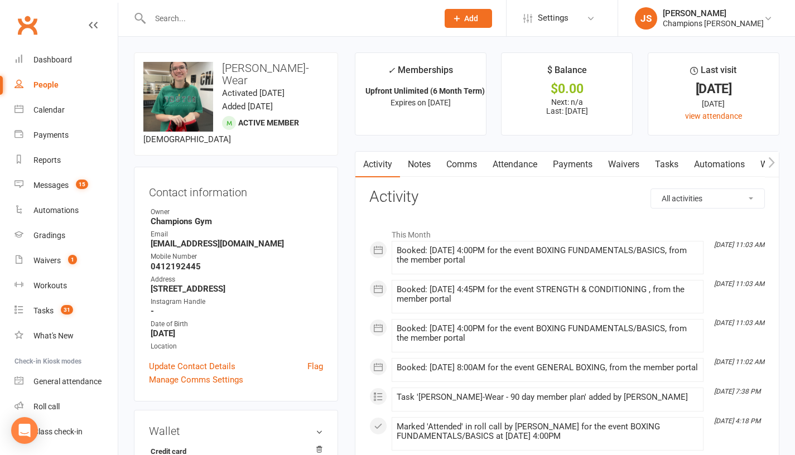 Image resolution: width=795 pixels, height=455 pixels. Describe the element at coordinates (66, 260) in the screenshot. I see `a: Waivers 1` at that location.